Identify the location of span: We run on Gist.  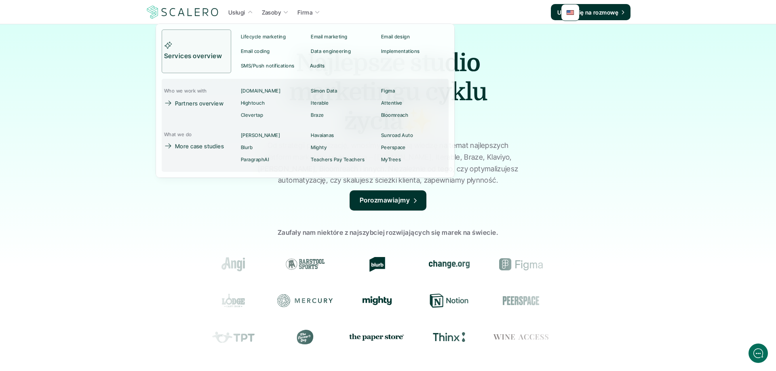
(85, 285).